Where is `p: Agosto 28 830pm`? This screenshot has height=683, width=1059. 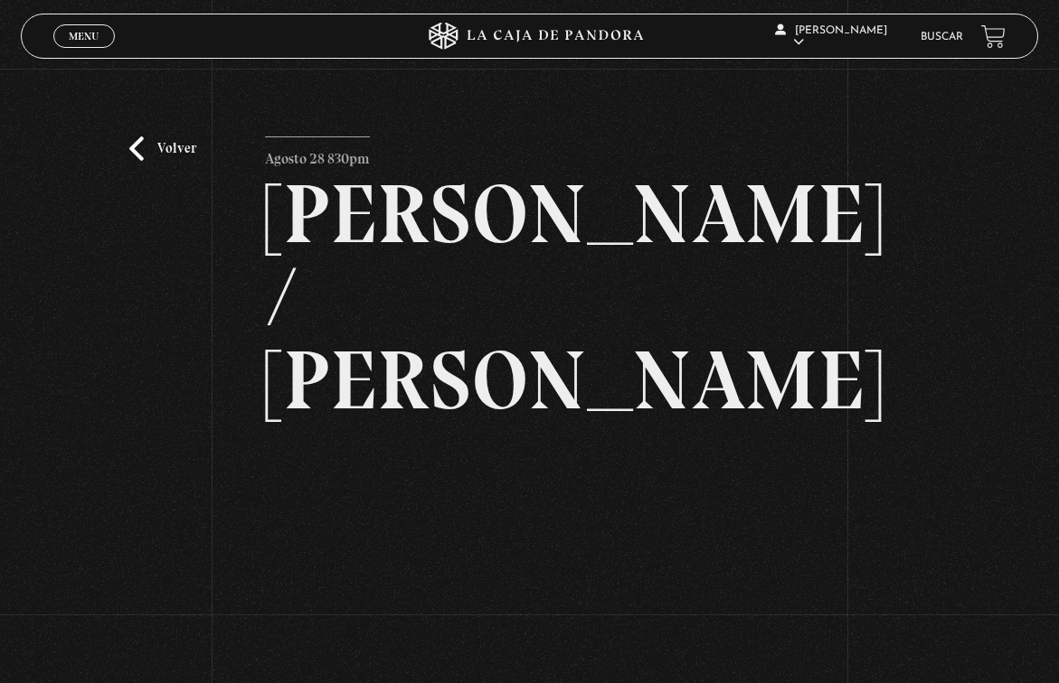 p: Agosto 28 830pm is located at coordinates (317, 155).